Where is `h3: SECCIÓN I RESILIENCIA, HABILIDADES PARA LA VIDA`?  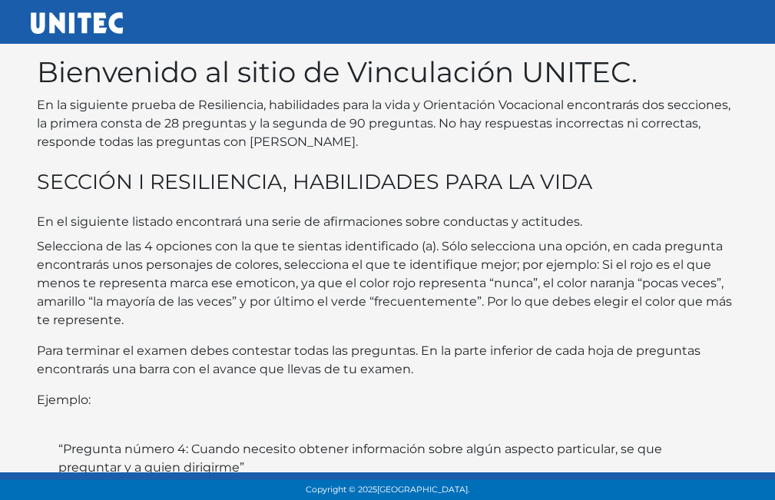 h3: SECCIÓN I RESILIENCIA, HABILIDADES PARA LA VIDA is located at coordinates (388, 182).